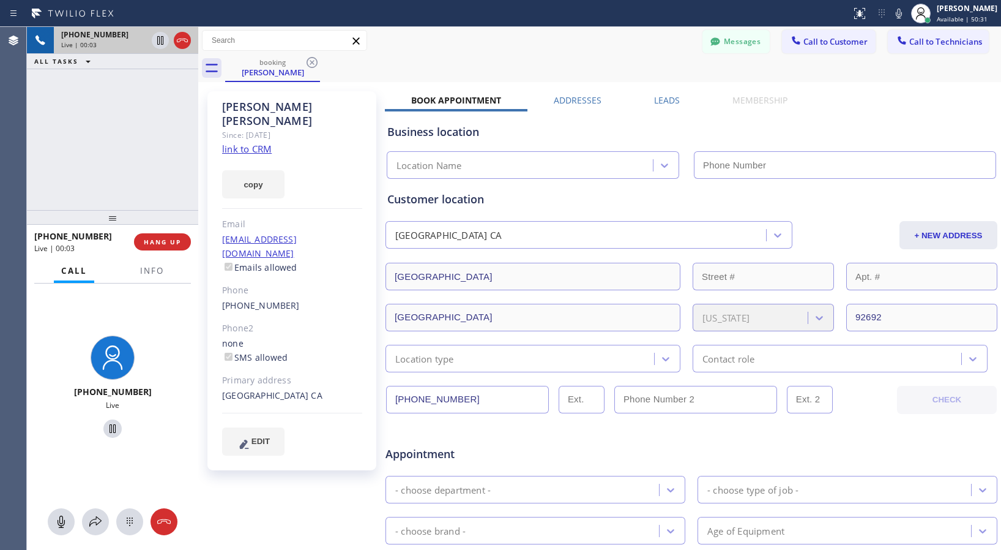 The image size is (1001, 550). I want to click on input: SMS allowed, so click(228, 356).